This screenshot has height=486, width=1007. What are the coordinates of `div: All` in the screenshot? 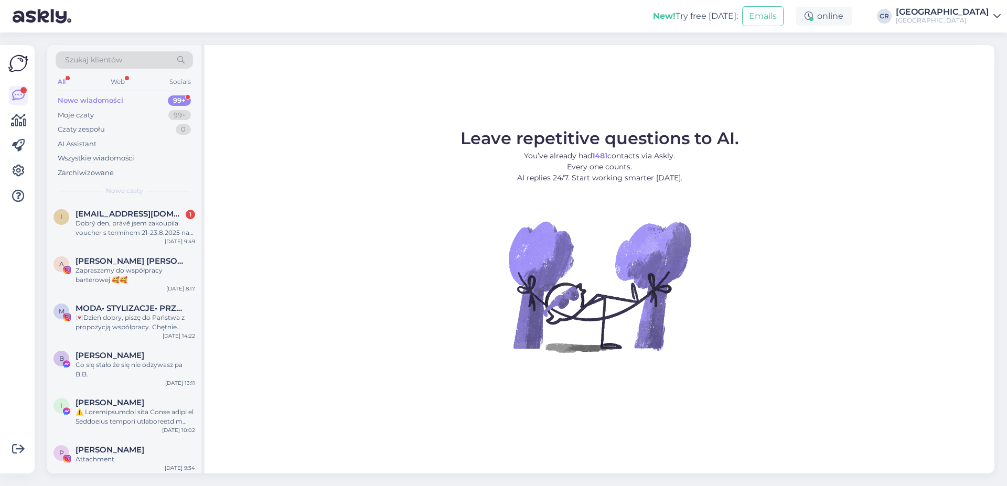 It's located at (61, 82).